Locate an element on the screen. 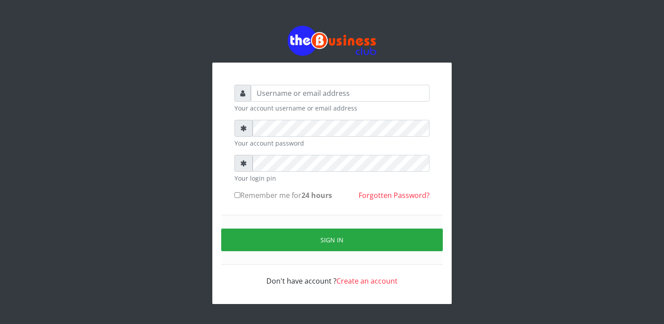 The height and width of the screenshot is (324, 664). input: Remember me for24 hours is located at coordinates (237, 195).